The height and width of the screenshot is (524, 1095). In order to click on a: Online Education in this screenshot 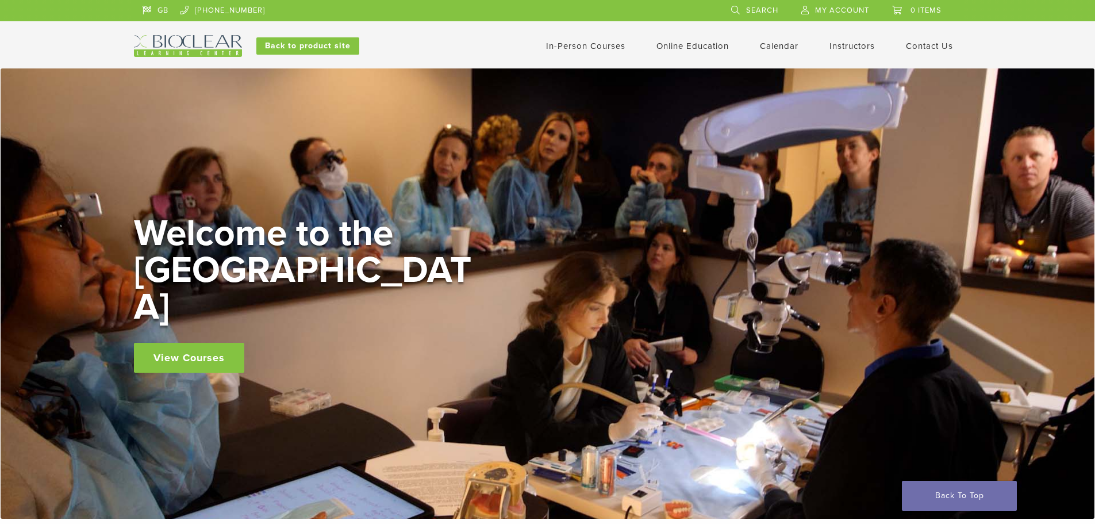, I will do `click(693, 46)`.